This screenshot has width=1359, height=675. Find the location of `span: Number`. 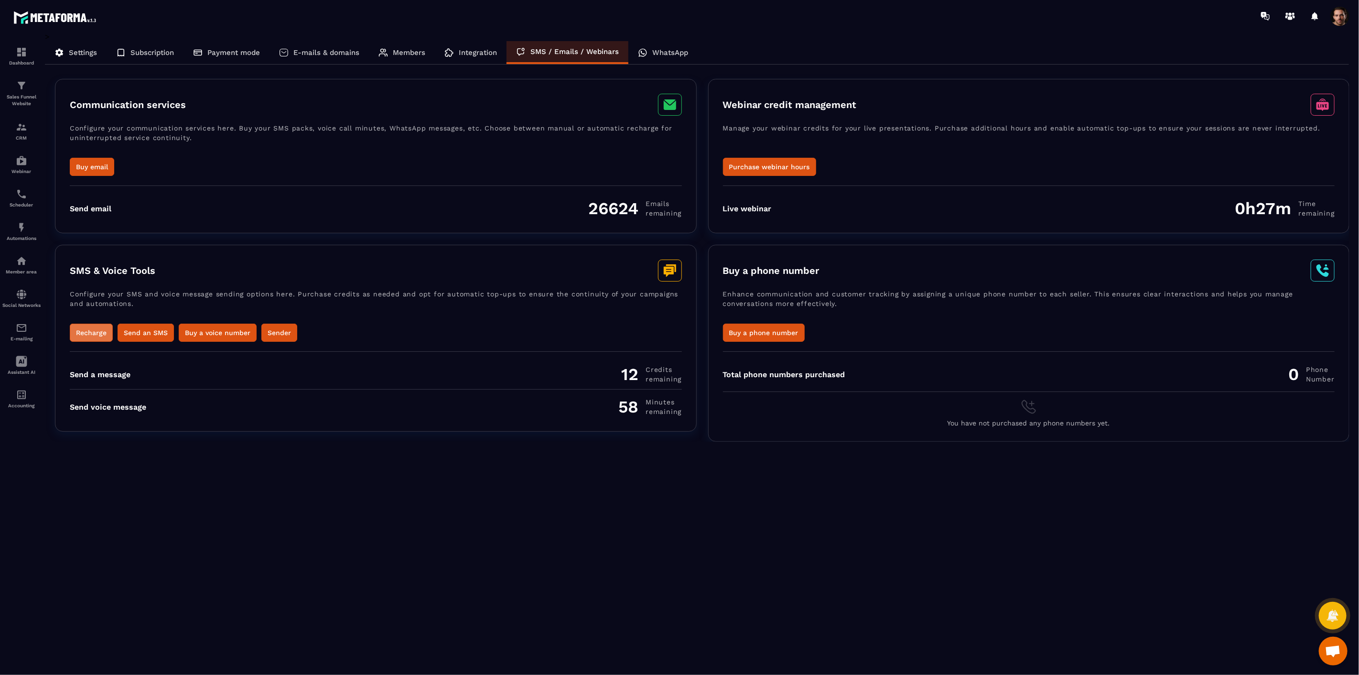

span: Number is located at coordinates (1321, 379).